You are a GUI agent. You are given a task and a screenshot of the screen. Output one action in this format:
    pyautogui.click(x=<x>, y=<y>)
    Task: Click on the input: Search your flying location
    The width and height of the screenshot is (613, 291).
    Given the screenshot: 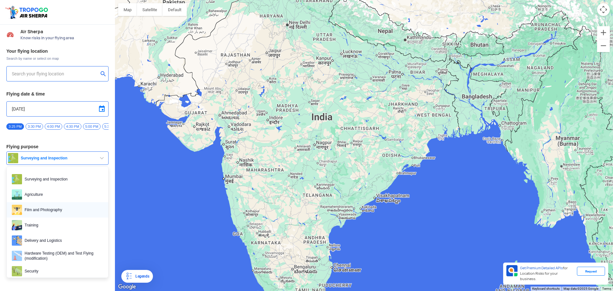 What is the action you would take?
    pyautogui.click(x=55, y=74)
    